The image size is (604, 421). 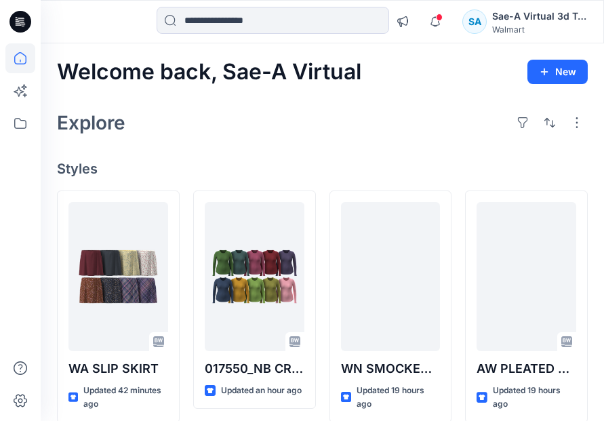 What do you see at coordinates (209, 72) in the screenshot?
I see `h2: Welcome back, Sae-A Virtual` at bounding box center [209, 72].